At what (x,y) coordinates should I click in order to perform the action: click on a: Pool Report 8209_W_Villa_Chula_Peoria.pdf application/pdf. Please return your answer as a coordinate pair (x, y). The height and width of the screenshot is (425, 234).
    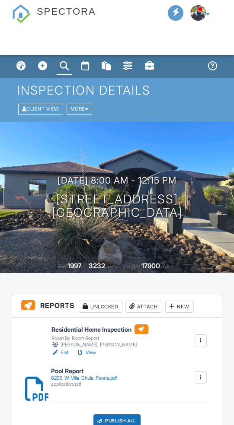
    Looking at the image, I should click on (84, 377).